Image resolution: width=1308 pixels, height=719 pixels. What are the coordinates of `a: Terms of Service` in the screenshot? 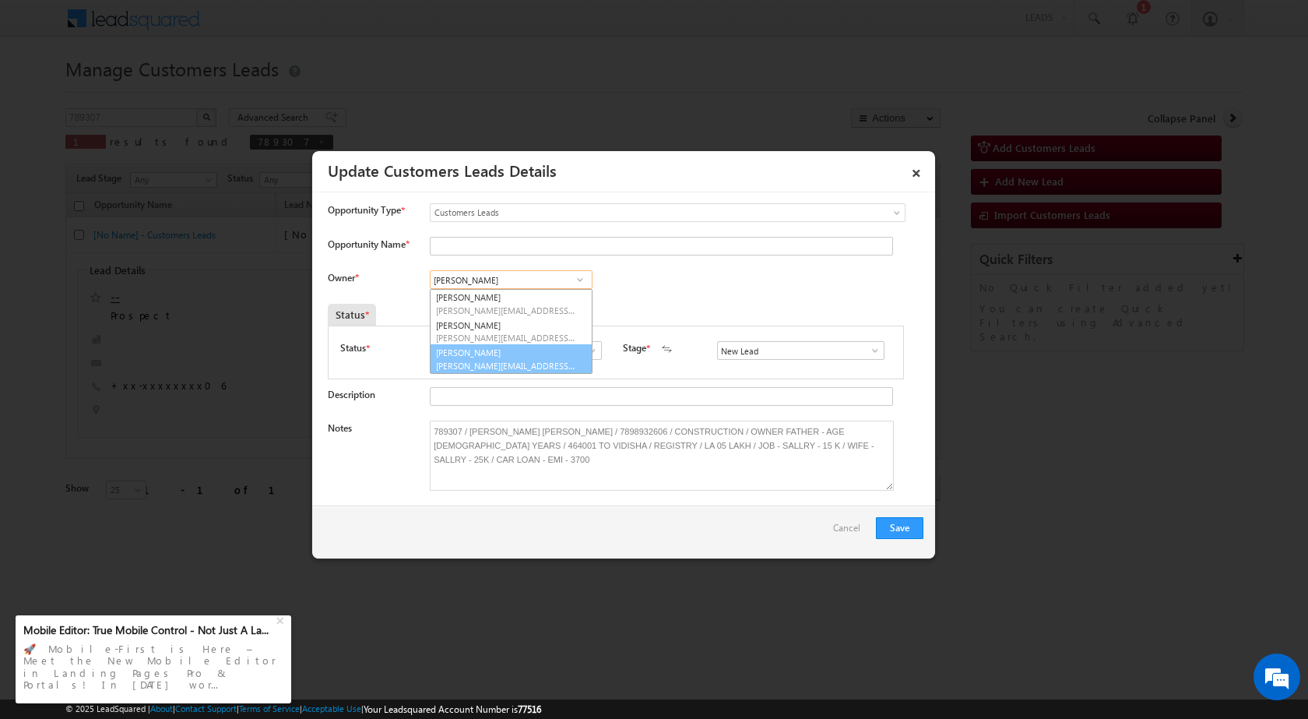 It's located at (269, 708).